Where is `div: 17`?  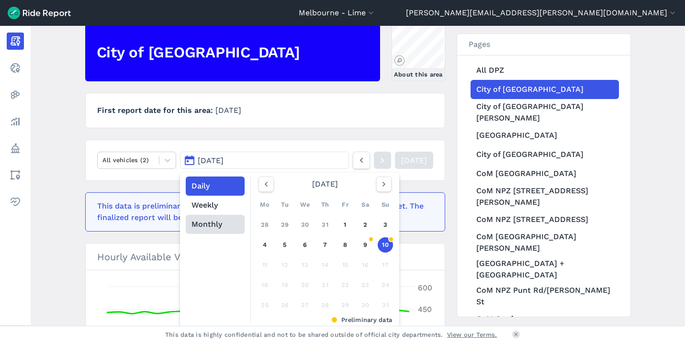 div: 17 is located at coordinates (385, 265).